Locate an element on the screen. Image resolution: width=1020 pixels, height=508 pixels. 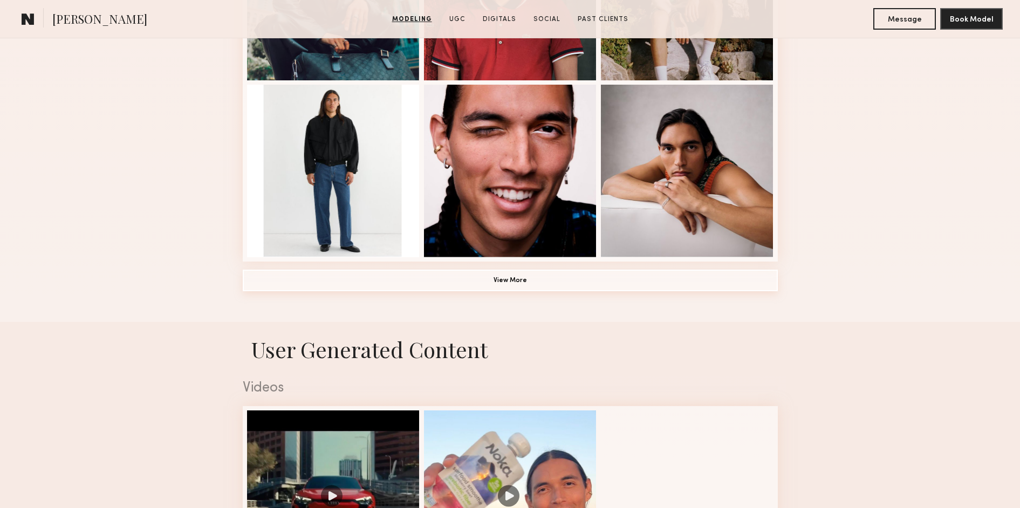
a: Digitals is located at coordinates (499, 19).